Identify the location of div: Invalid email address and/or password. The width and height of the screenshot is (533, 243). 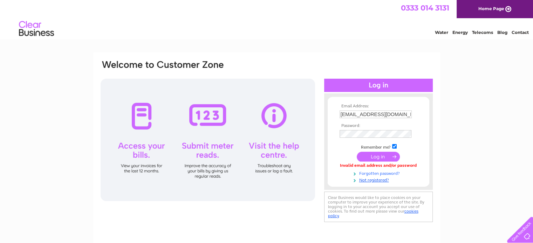
(378, 166).